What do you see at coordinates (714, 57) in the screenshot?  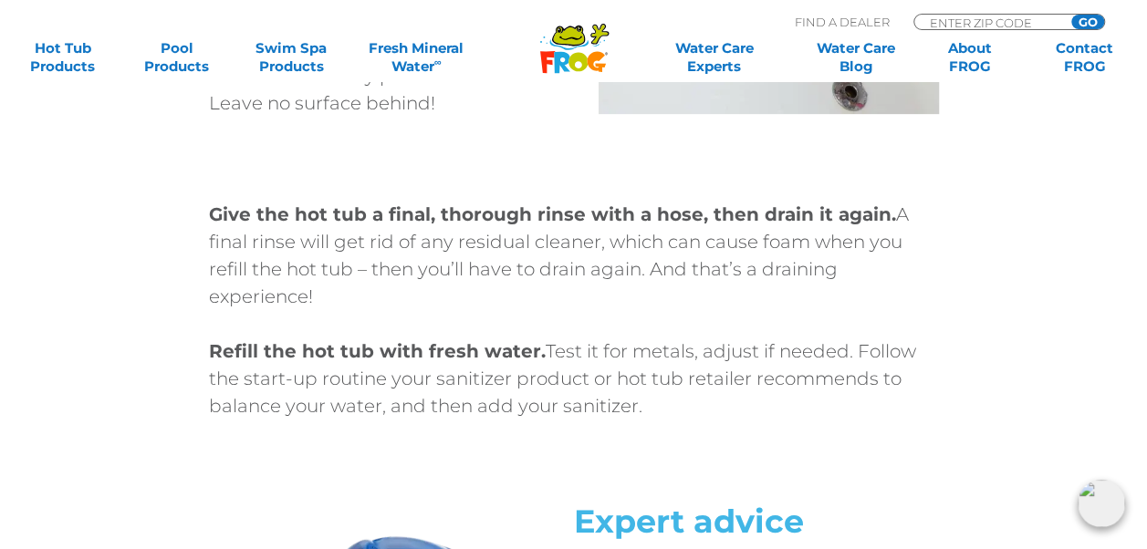 I see `a: Water CareExperts` at bounding box center [714, 57].